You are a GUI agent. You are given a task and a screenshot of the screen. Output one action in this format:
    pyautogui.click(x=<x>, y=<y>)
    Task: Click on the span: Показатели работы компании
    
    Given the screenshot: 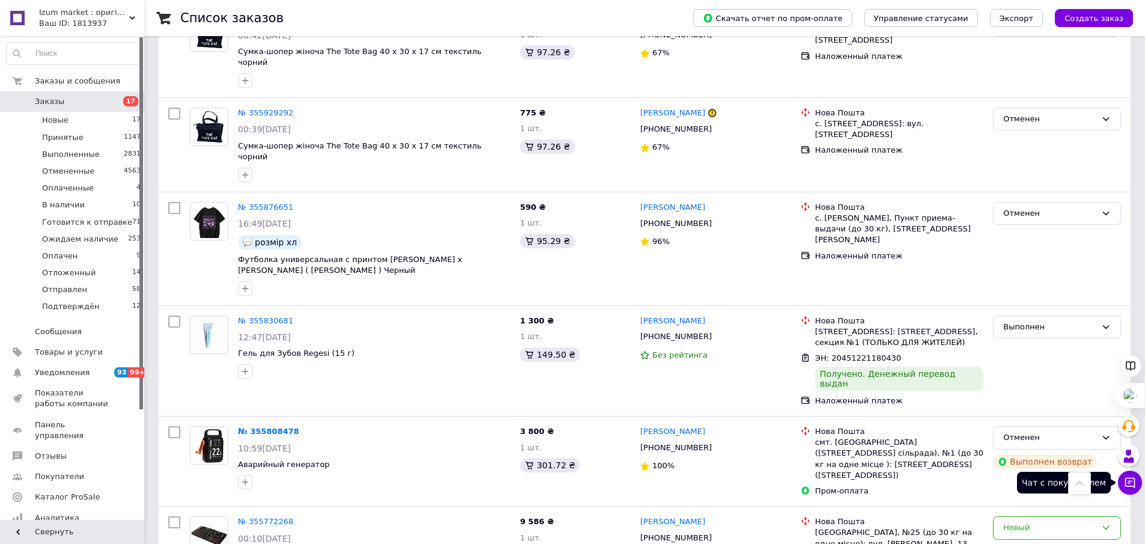 What is the action you would take?
    pyautogui.click(x=73, y=399)
    